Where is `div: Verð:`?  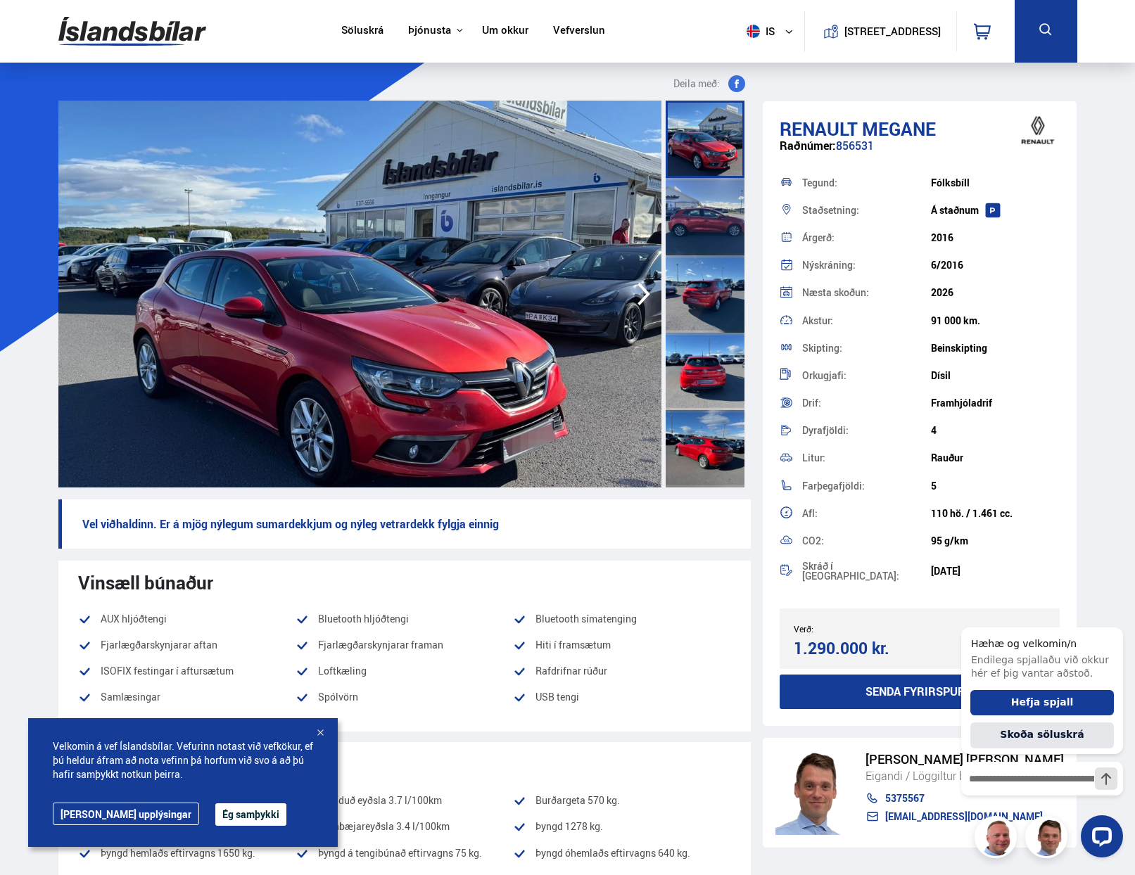 div: Verð: is located at coordinates (856, 629).